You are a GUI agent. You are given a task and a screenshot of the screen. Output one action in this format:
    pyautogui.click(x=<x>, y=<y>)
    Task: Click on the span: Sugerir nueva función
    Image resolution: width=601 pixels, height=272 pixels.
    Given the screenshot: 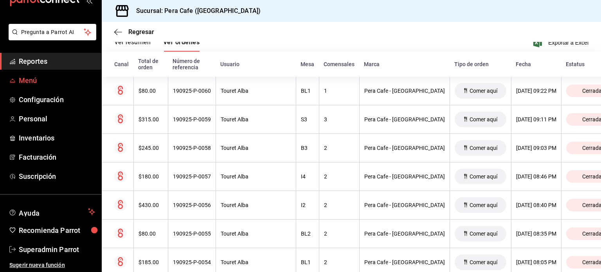 What is the action you would take?
    pyautogui.click(x=52, y=265)
    